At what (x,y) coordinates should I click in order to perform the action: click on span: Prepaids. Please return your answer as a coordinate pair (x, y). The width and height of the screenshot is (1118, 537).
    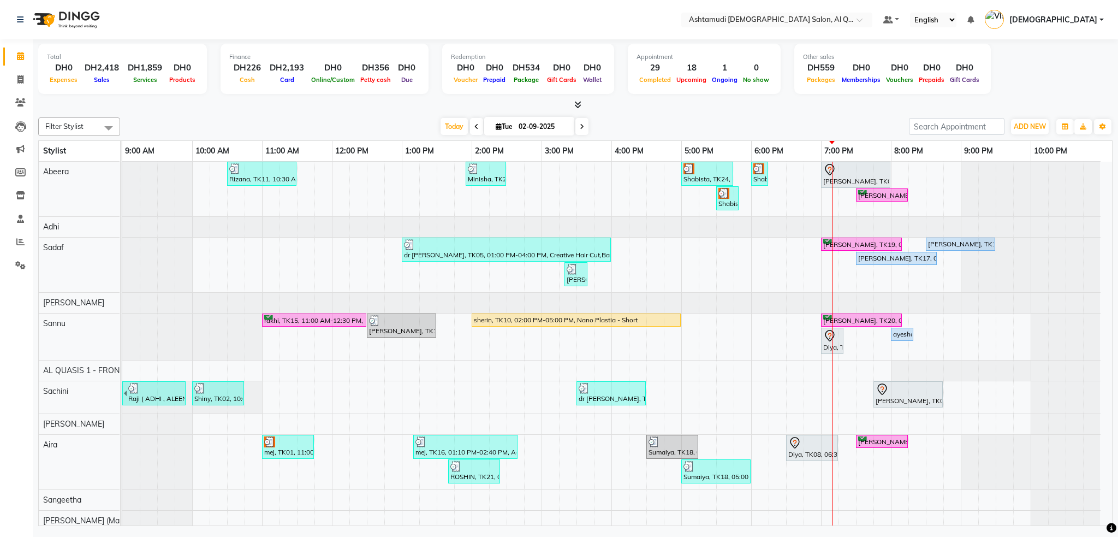
    Looking at the image, I should click on (931, 80).